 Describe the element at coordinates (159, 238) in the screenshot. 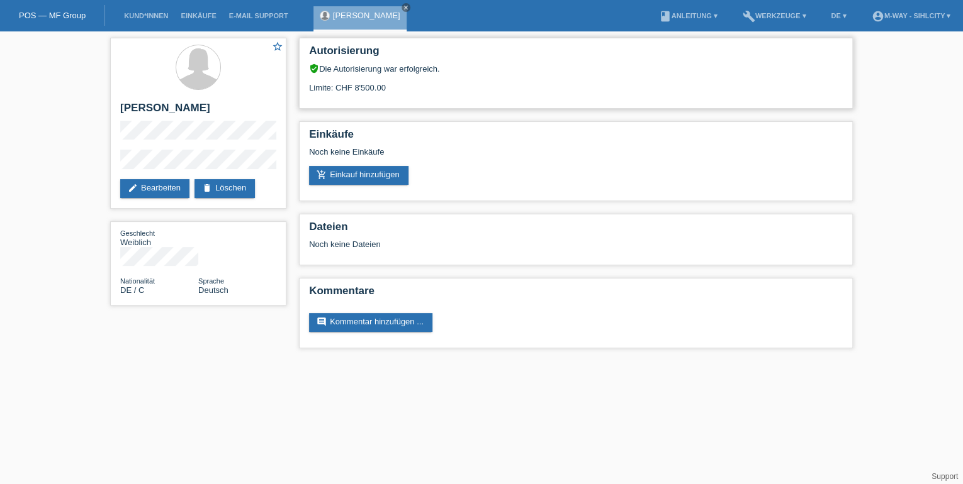

I see `div: Weiblich` at that location.